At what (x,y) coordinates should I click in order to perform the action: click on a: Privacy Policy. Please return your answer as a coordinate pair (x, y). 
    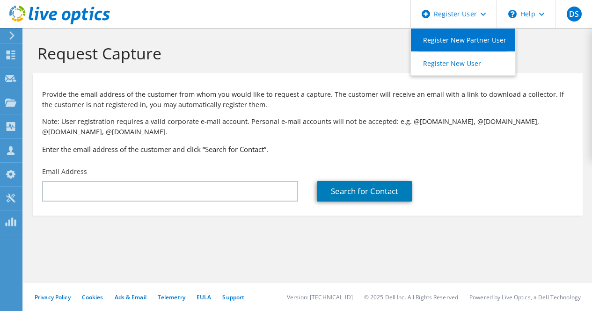
    Looking at the image, I should click on (52, 297).